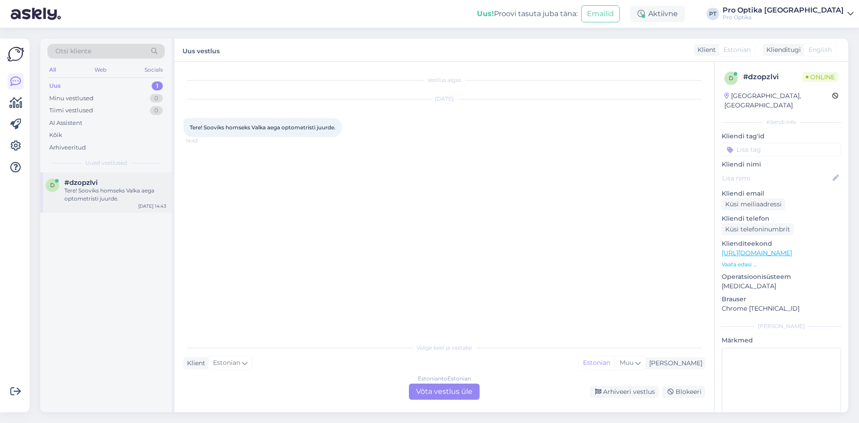 Image resolution: width=859 pixels, height=423 pixels. I want to click on div: Küsi telefoninumbrit, so click(758, 229).